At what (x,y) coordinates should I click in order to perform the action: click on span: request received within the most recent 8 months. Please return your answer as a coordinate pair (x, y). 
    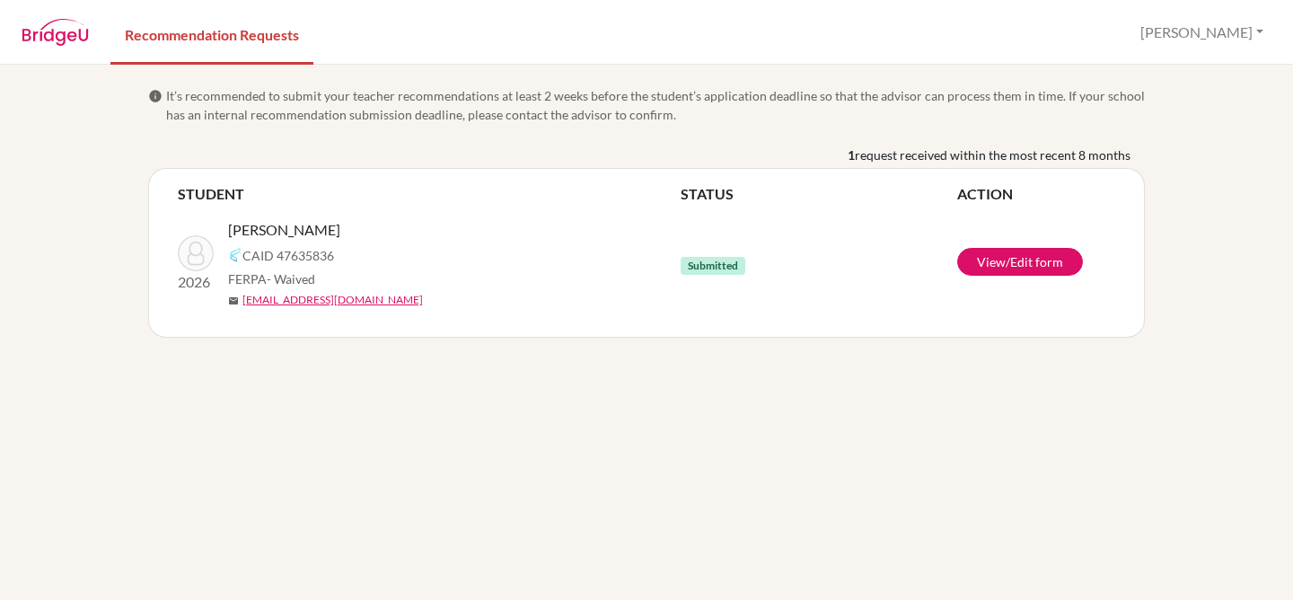
    Looking at the image, I should click on (992, 154).